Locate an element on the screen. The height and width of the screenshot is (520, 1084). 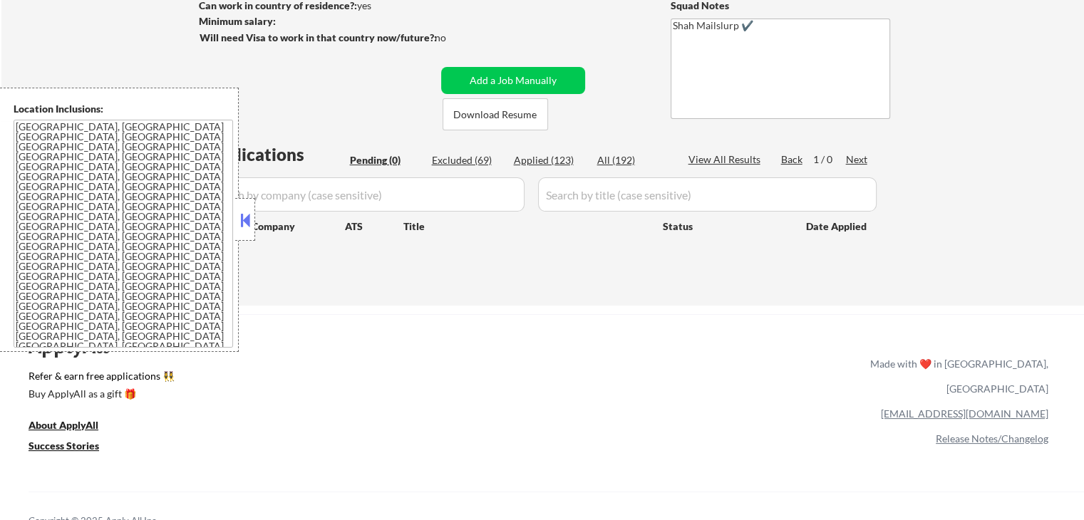
input: Search by title (case sensitive) is located at coordinates (707, 195).